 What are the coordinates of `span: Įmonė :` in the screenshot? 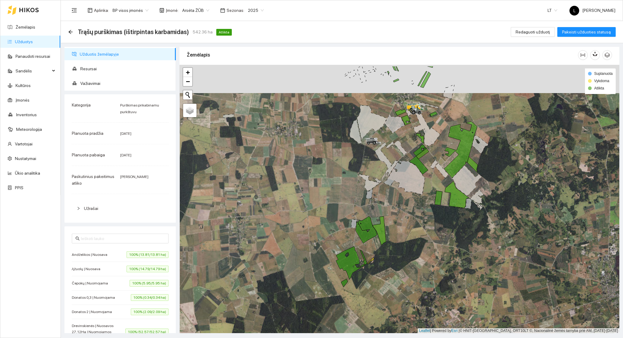 It's located at (172, 10).